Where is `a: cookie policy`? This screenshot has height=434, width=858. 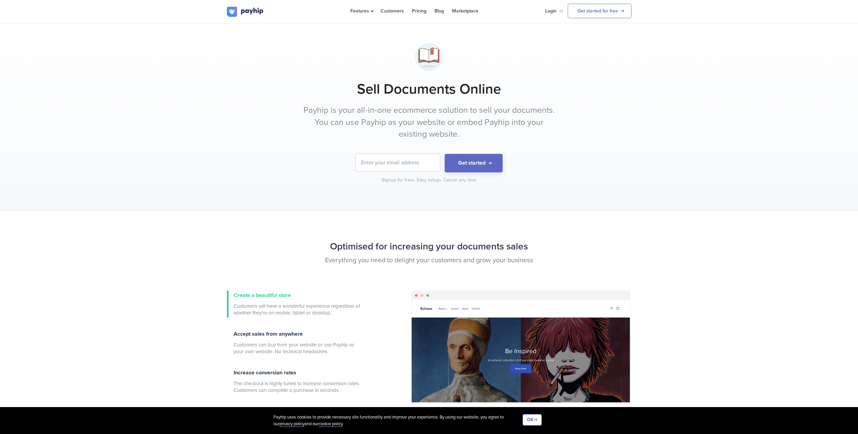
a: cookie policy is located at coordinates (330, 424).